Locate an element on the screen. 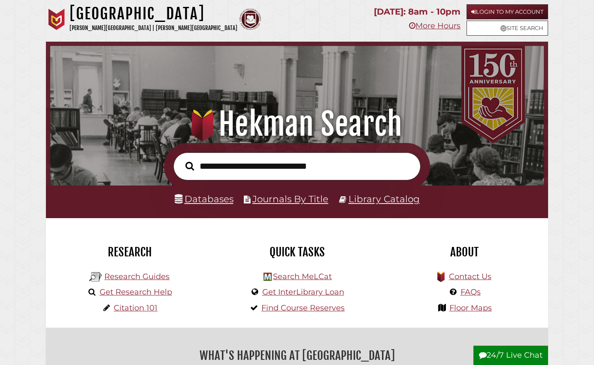 Image resolution: width=594 pixels, height=365 pixels. a: Get InterLibrary Loan is located at coordinates (303, 292).